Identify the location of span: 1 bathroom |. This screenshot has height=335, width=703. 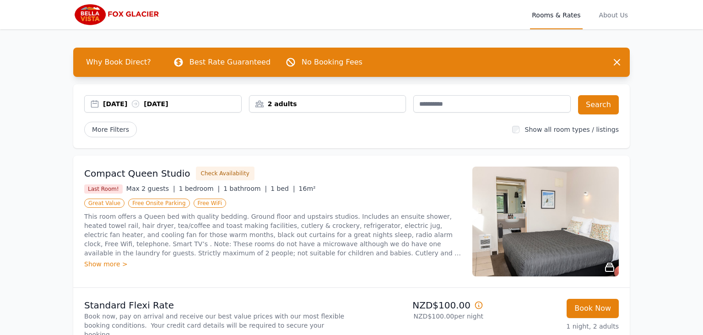
(245, 189).